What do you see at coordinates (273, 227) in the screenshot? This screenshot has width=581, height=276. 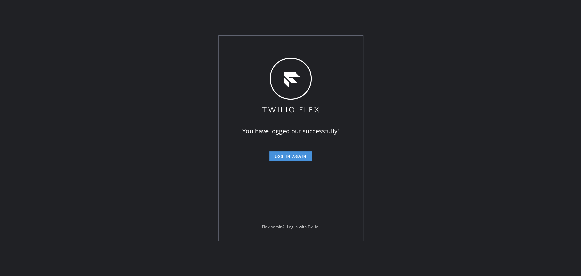 I see `span: Flex Admin?` at bounding box center [273, 227].